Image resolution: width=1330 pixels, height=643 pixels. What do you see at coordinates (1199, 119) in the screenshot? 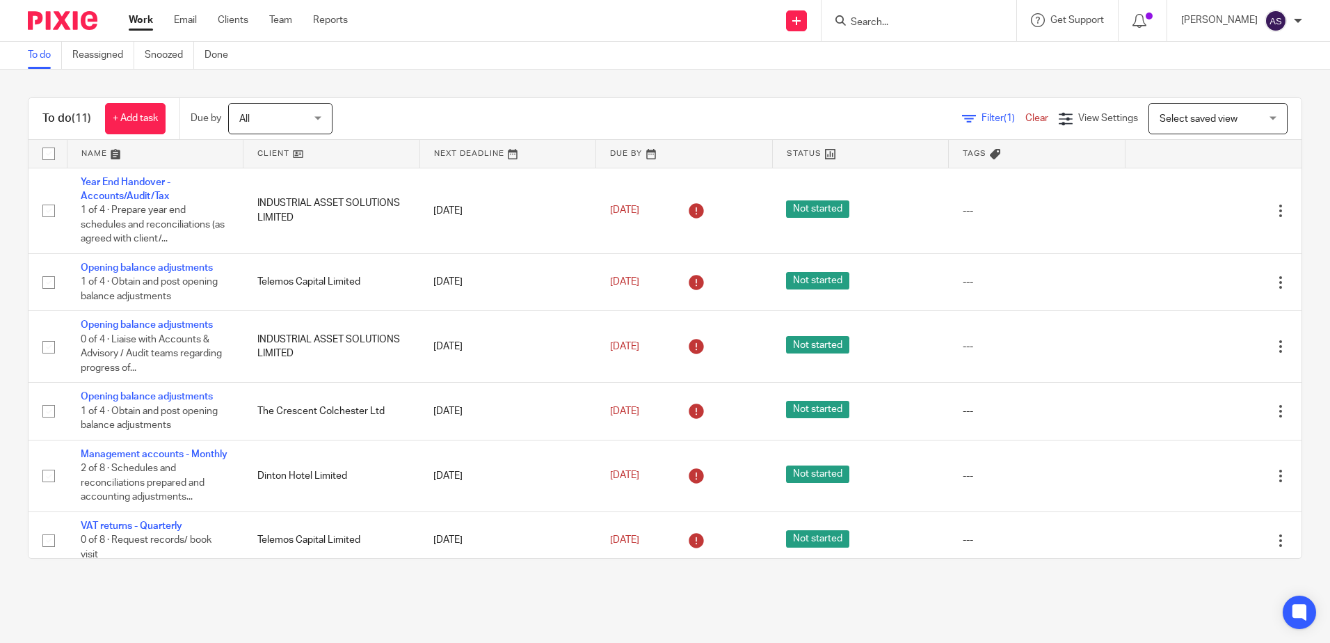
I see `span: Select saved view` at bounding box center [1199, 119].